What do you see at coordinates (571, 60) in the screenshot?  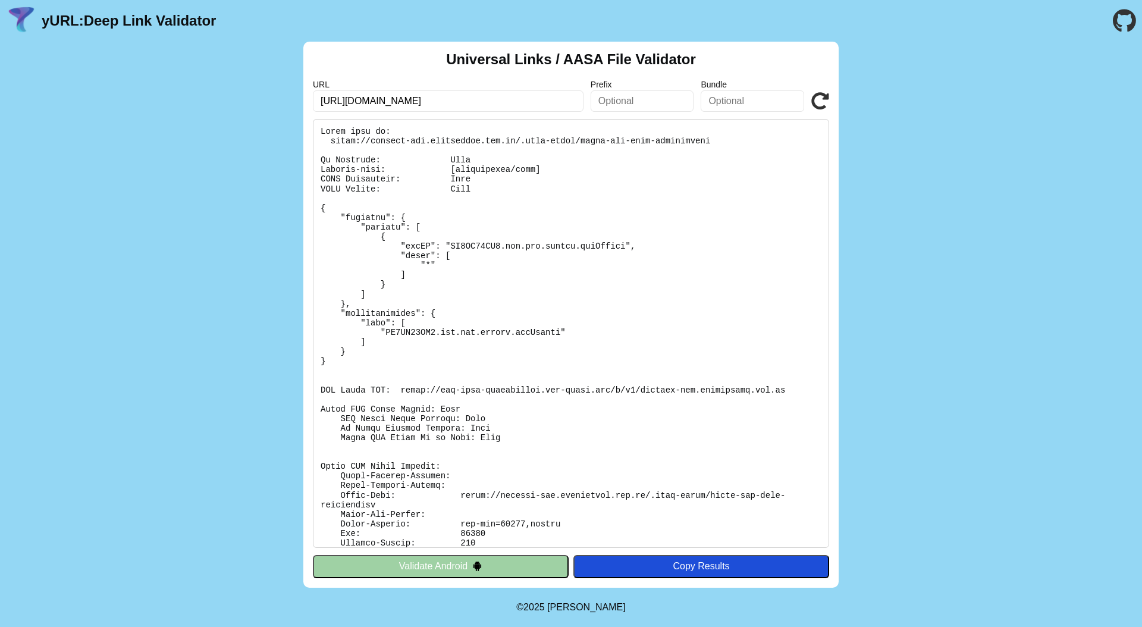 I see `h2: Universal Links / AASA File Validator` at bounding box center [571, 60].